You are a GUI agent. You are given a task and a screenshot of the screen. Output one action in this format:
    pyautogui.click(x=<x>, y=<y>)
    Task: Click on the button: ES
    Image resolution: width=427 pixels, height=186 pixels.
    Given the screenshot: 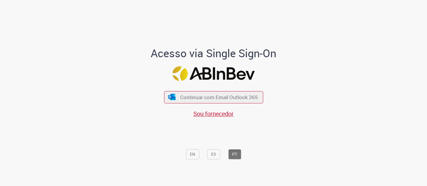 What is the action you would take?
    pyautogui.click(x=213, y=155)
    